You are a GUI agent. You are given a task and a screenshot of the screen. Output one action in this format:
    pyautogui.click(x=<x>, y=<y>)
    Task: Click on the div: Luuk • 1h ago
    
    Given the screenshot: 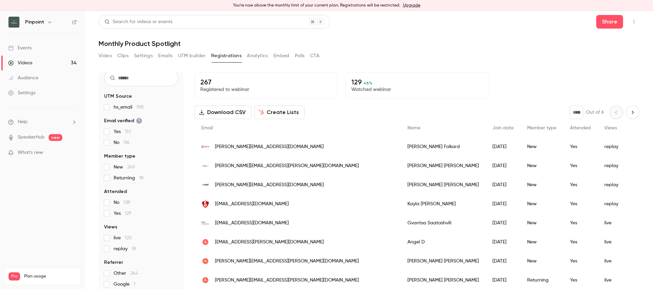 What is the action you would take?
    pyautogui.click(x=25, y=197)
    